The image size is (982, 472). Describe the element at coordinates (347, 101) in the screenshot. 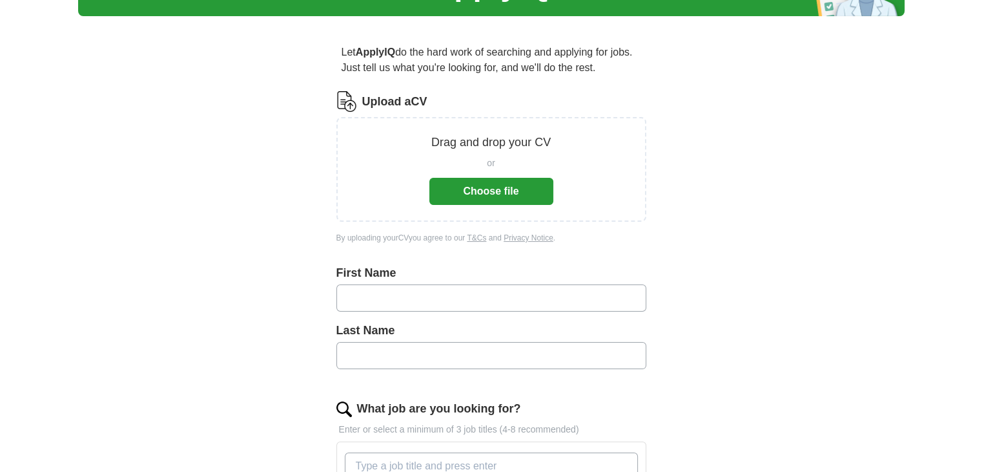

I see `img: CV Icon` at that location.